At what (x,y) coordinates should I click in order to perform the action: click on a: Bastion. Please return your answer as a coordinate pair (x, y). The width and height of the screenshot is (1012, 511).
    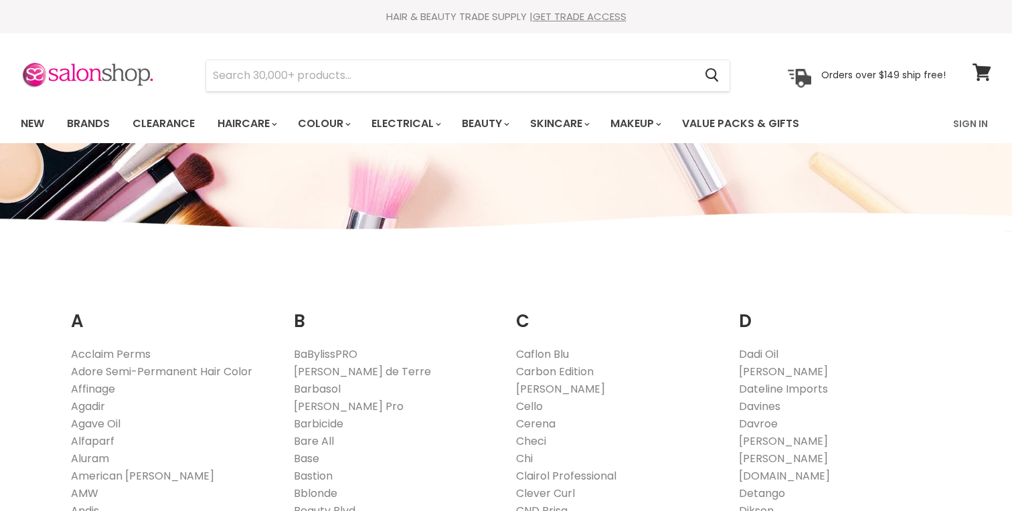
    Looking at the image, I should click on (313, 476).